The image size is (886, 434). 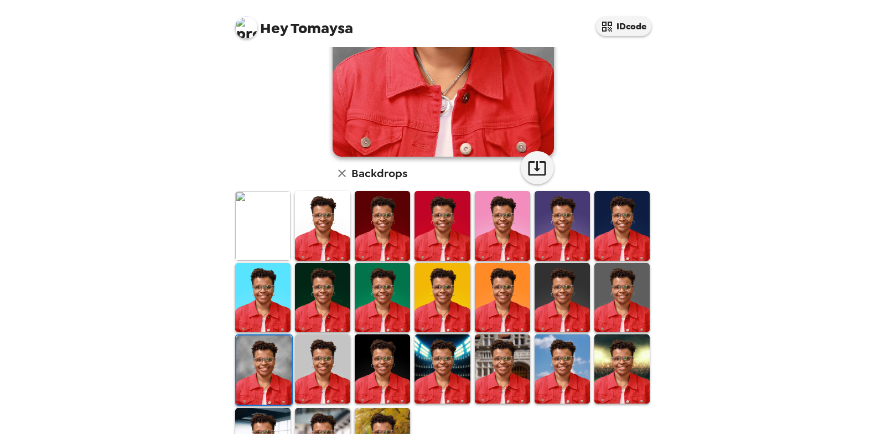 What do you see at coordinates (379, 173) in the screenshot?
I see `h6: Backdrops` at bounding box center [379, 173].